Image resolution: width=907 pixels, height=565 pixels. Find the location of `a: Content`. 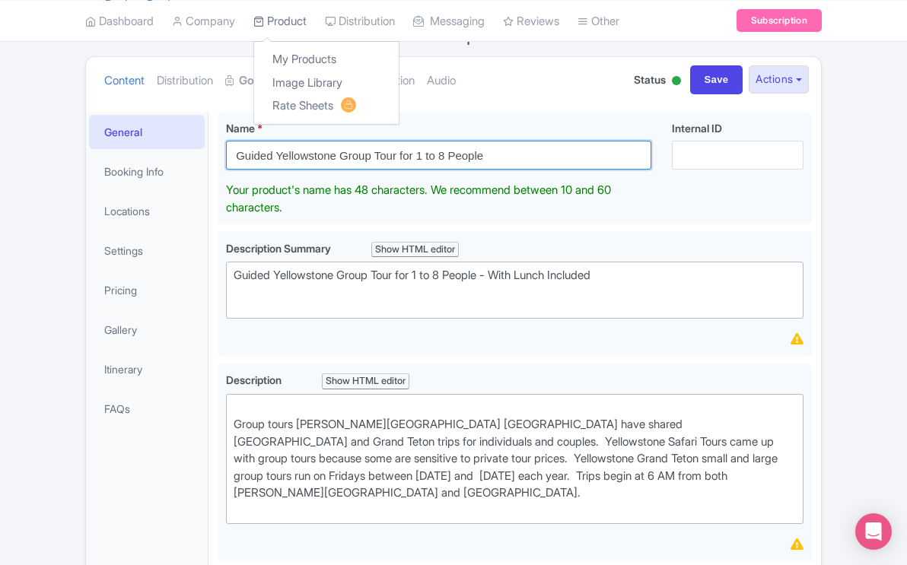

a: Content is located at coordinates (124, 81).